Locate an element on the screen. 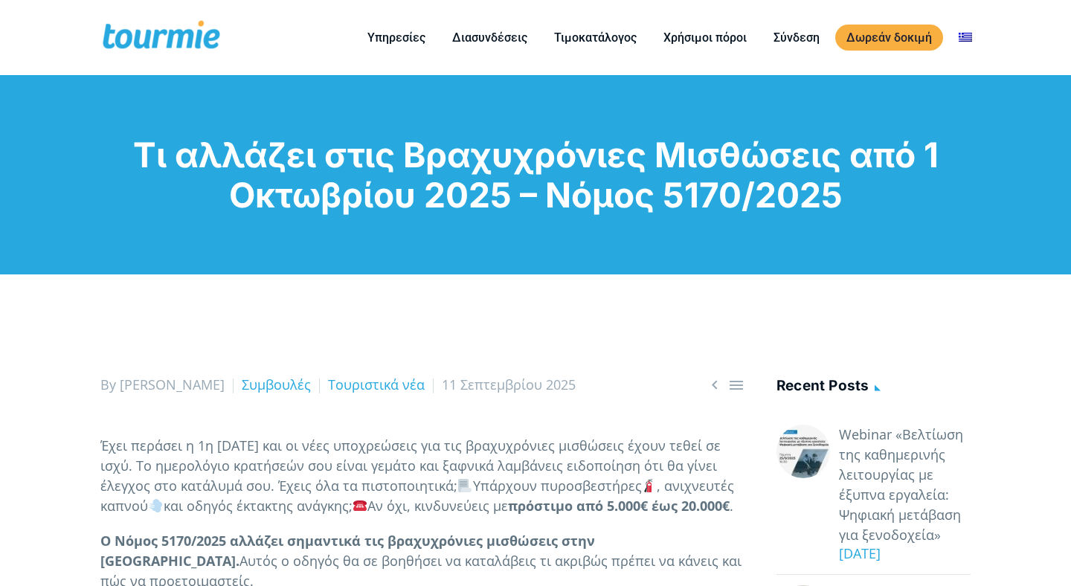  span: 11 Σεπτεμβρίου 2025 is located at coordinates (509, 384).